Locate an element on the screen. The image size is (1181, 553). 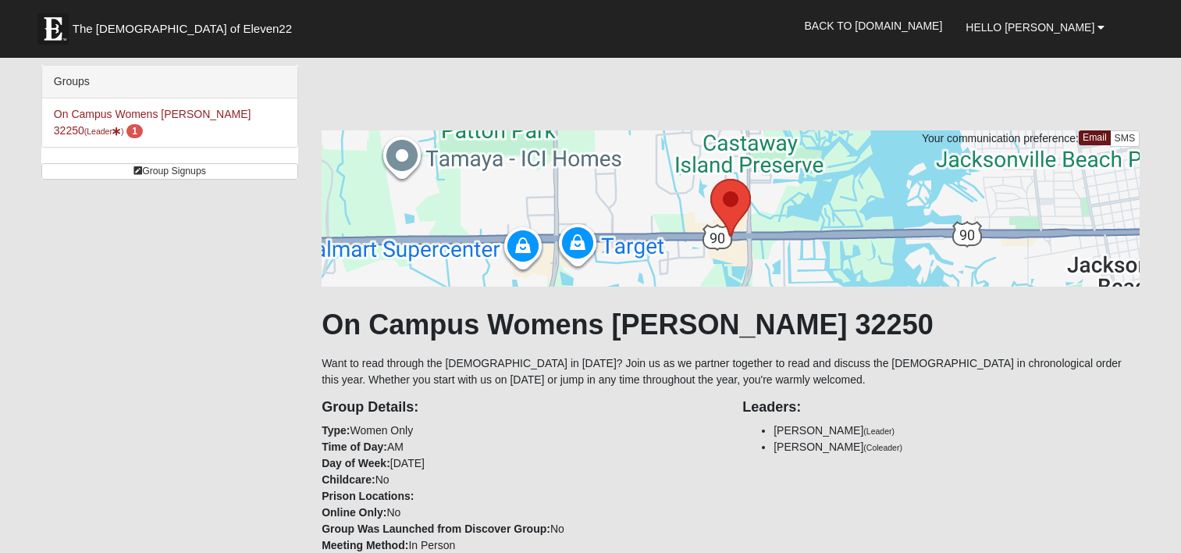
strong: Group Was Launched from Discover Group: is located at coordinates (435, 528).